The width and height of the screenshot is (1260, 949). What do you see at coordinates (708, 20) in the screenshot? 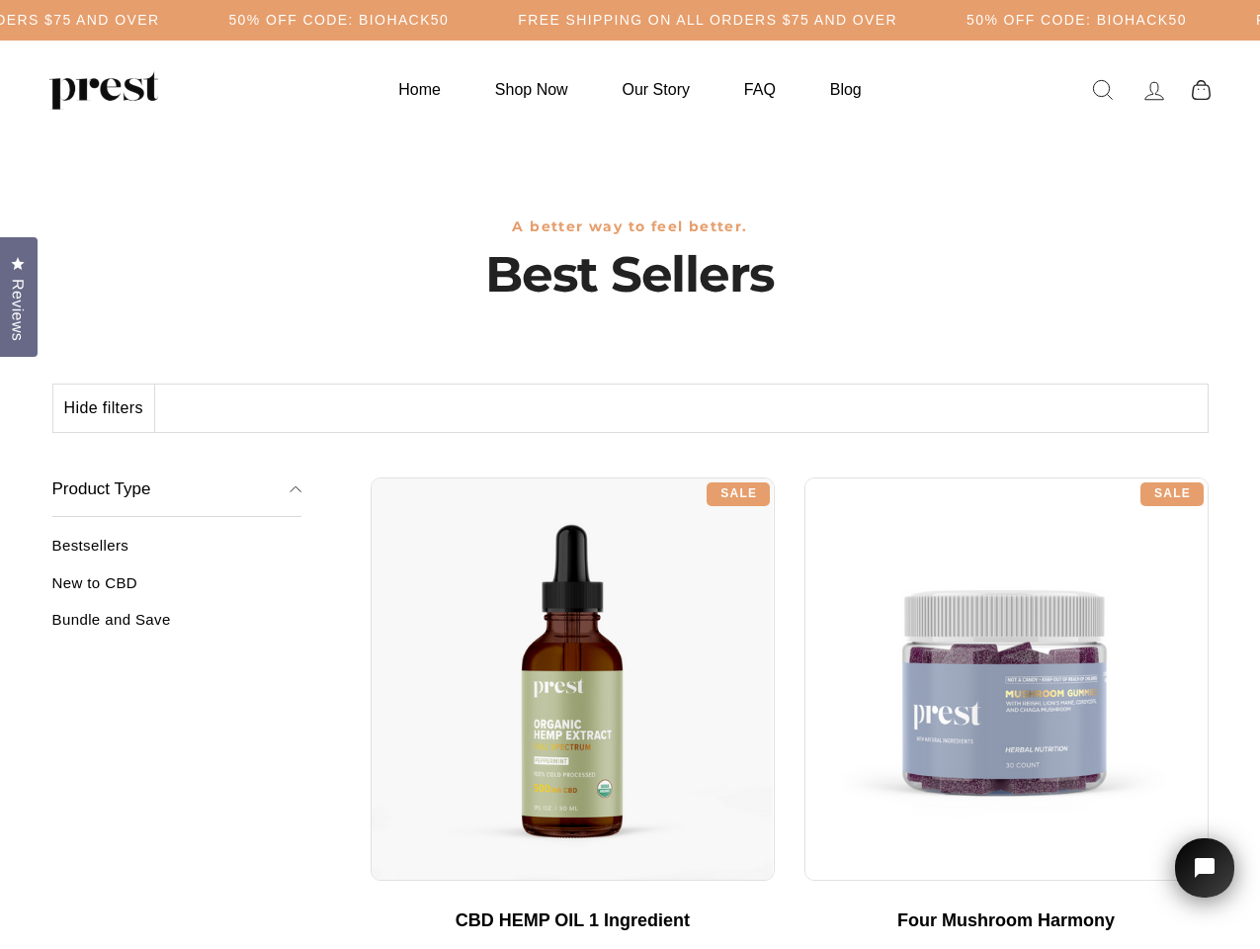
I see `h5: Free Shipping on all orders $75 and over` at bounding box center [708, 20].